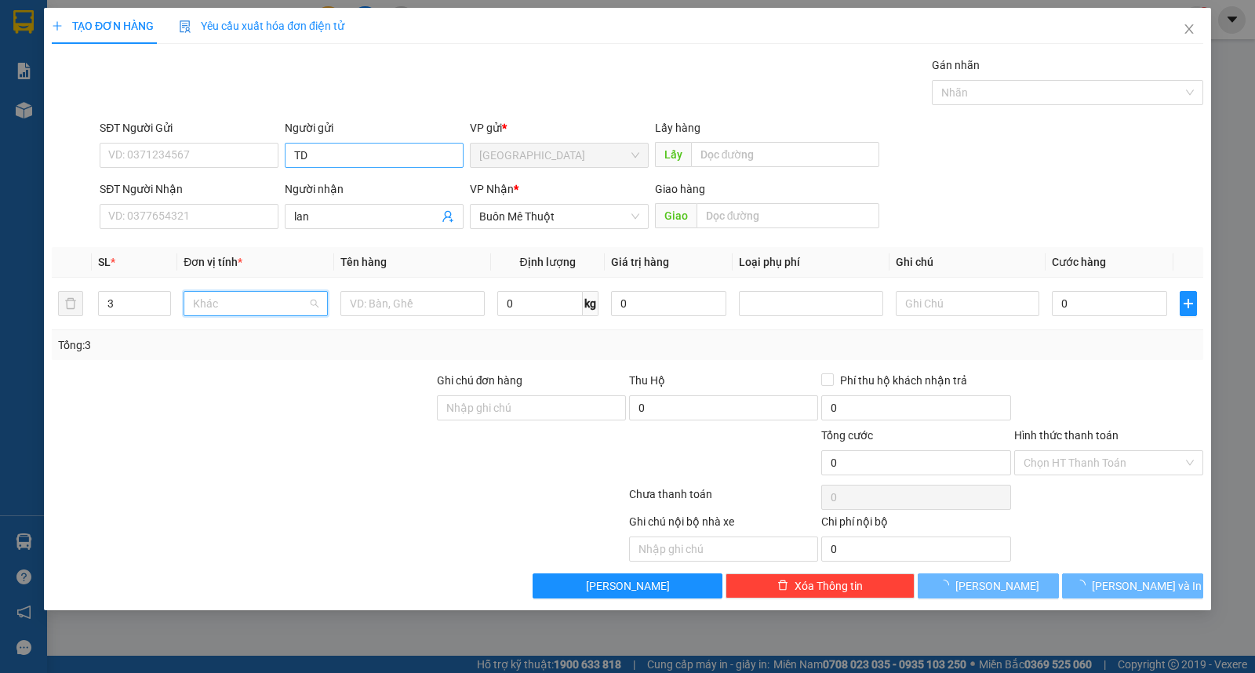 This screenshot has width=1255, height=673. What do you see at coordinates (559, 217) in the screenshot?
I see `span: Buôn Mê Thuột` at bounding box center [559, 217].